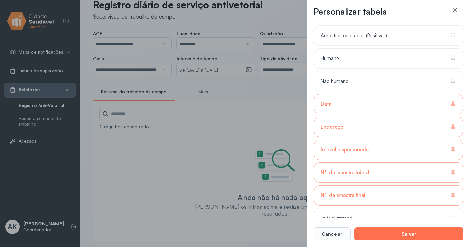 Image resolution: width=470 pixels, height=247 pixels. What do you see at coordinates (354, 36) in the screenshot?
I see `span: Amostras coletadas (Positivas)` at bounding box center [354, 36].